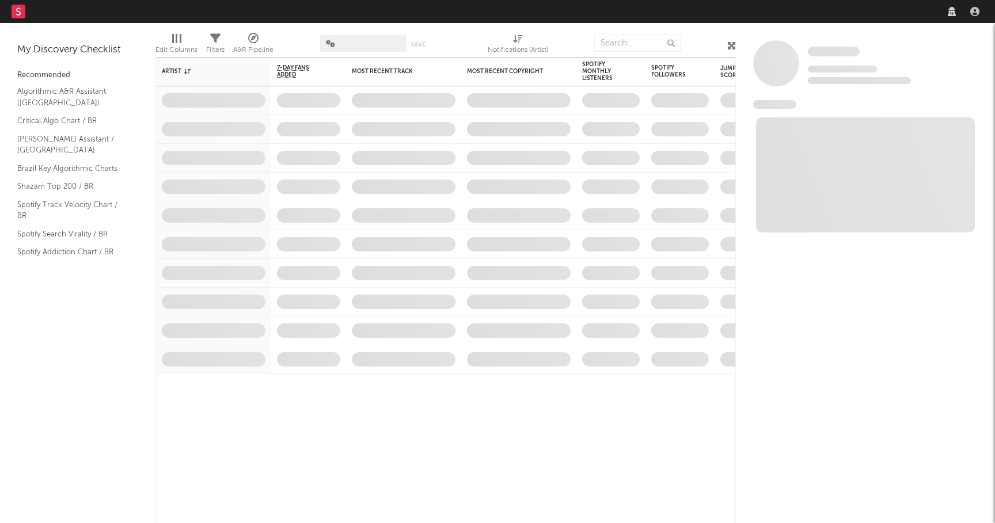 Image resolution: width=995 pixels, height=523 pixels. What do you see at coordinates (418, 44) in the screenshot?
I see `button: Save` at bounding box center [418, 44].